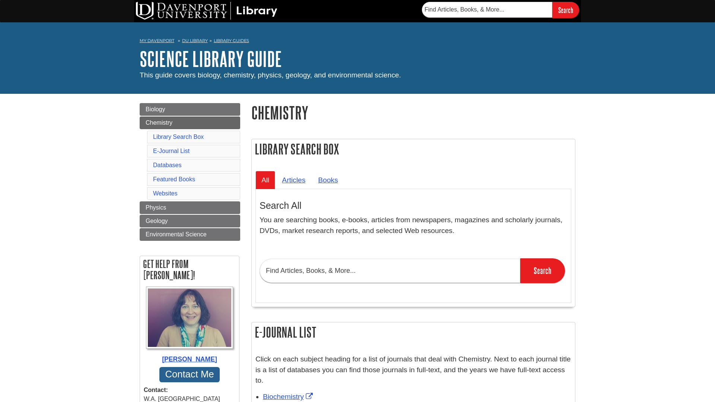 The width and height of the screenshot is (715, 402). I want to click on a: Chemistry, so click(190, 123).